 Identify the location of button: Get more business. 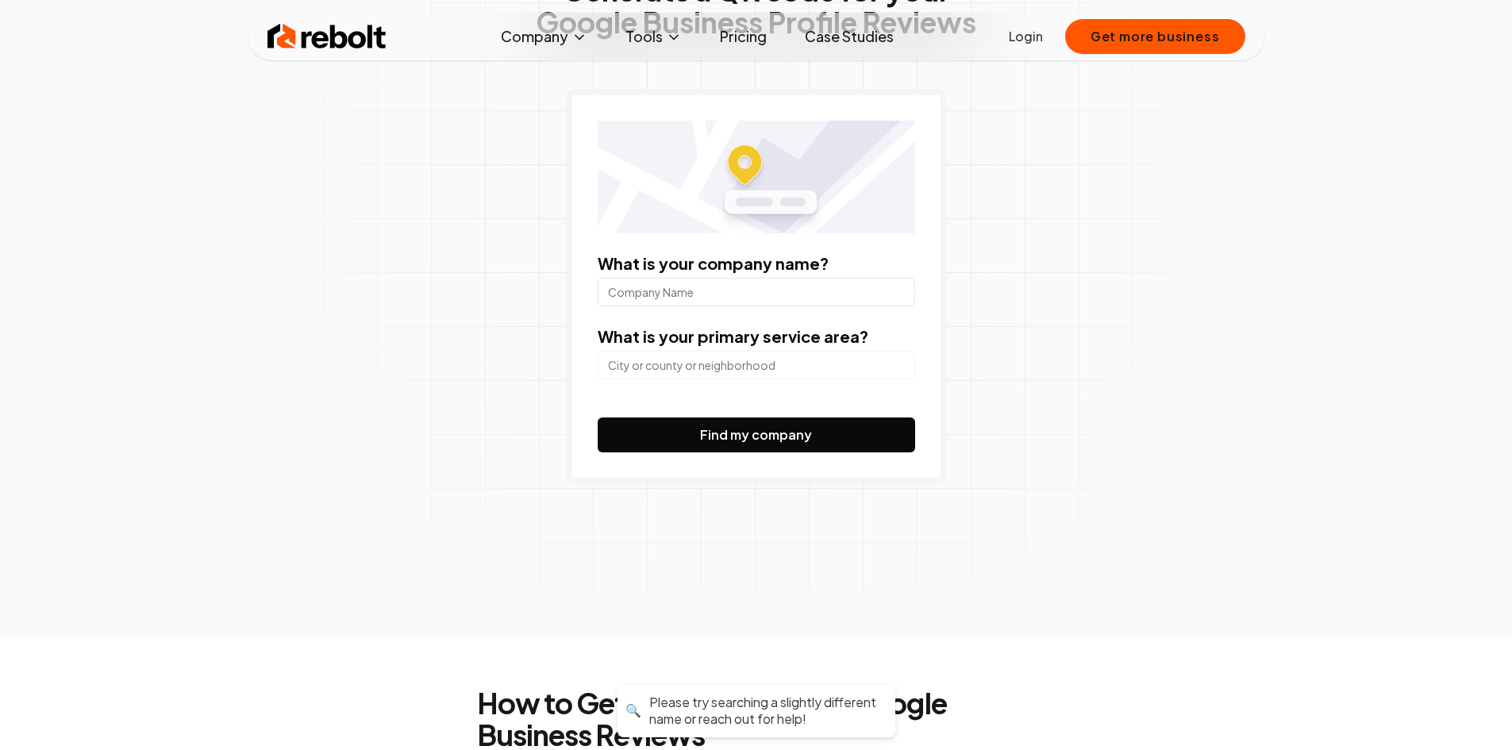
(1155, 37).